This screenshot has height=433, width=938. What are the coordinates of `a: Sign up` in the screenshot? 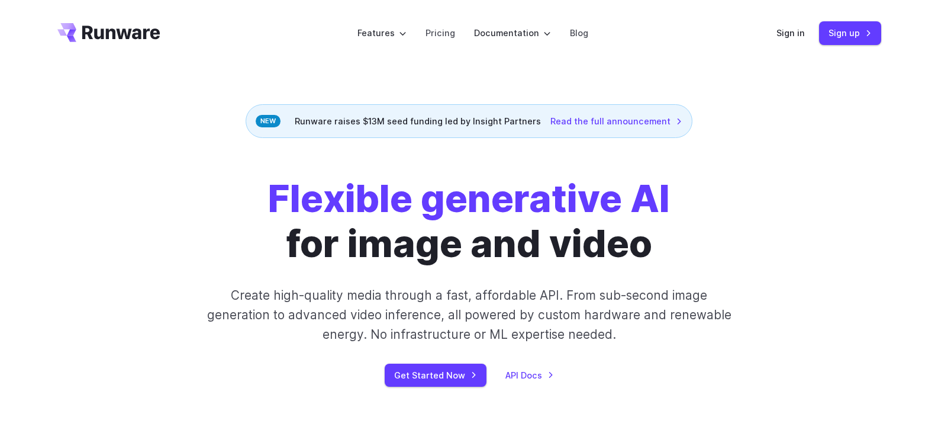 It's located at (850, 33).